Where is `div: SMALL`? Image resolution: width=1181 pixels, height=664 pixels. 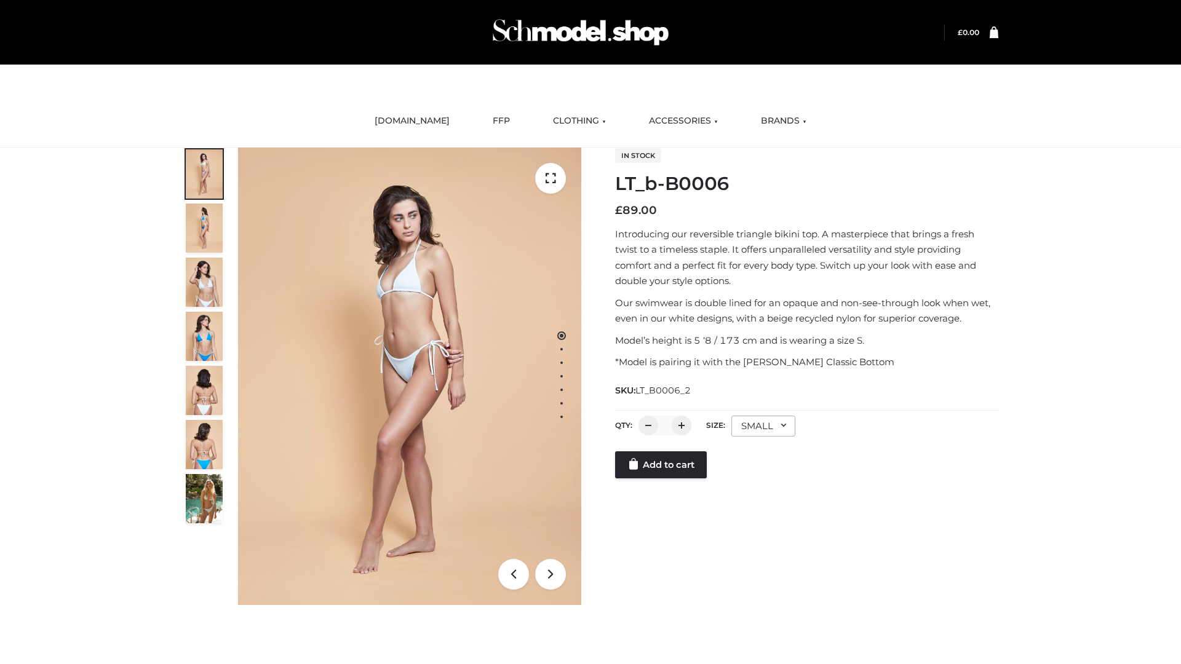 div: SMALL is located at coordinates (763, 426).